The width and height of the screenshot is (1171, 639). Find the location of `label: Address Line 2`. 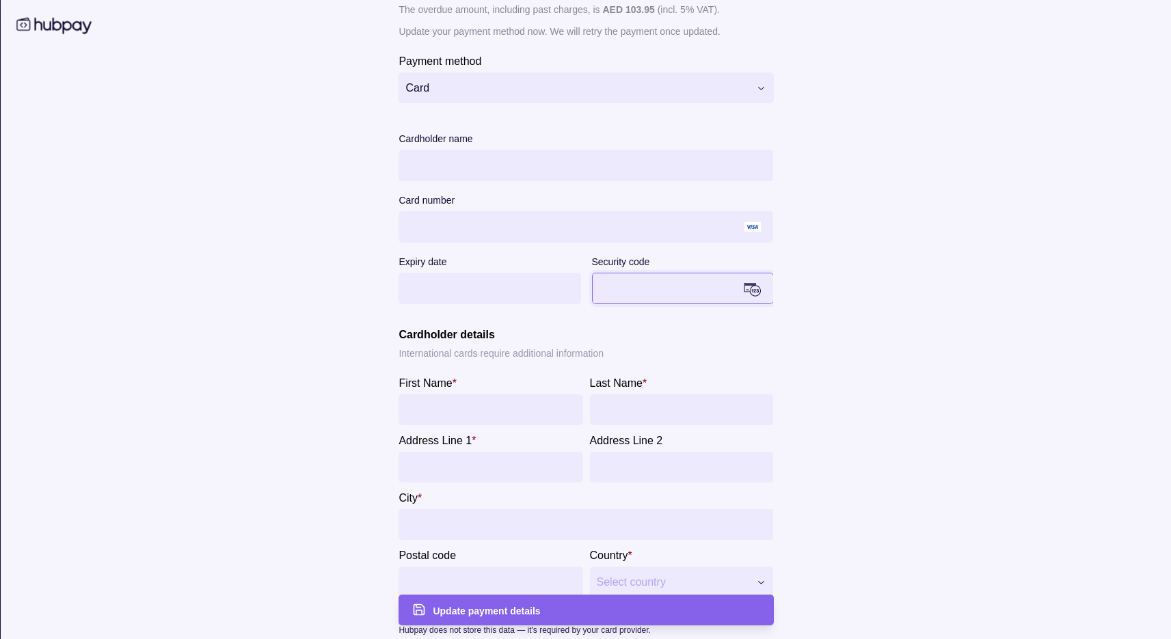

label: Address Line 2 is located at coordinates (625, 440).